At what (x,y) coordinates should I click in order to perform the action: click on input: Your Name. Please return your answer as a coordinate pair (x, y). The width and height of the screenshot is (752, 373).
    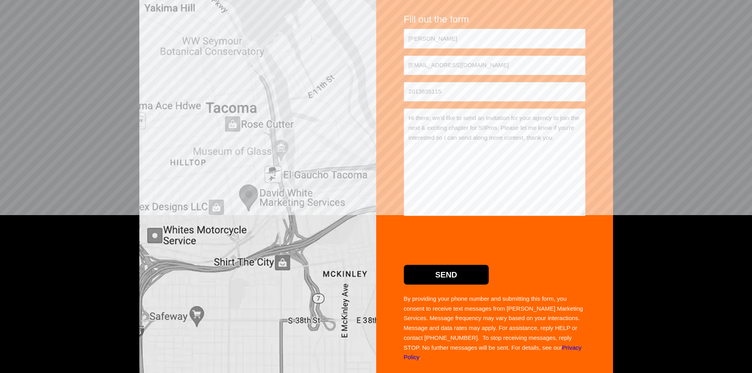
    Looking at the image, I should click on (494, 38).